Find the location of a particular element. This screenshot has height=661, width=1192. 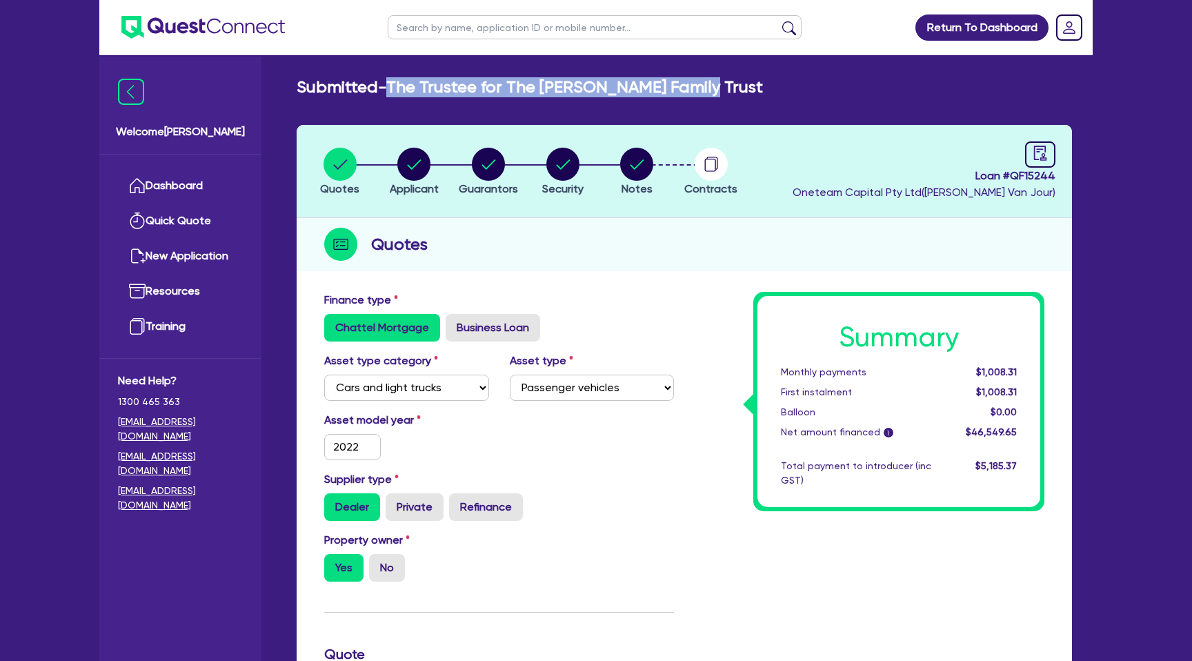

button: Quotes is located at coordinates (339, 172).